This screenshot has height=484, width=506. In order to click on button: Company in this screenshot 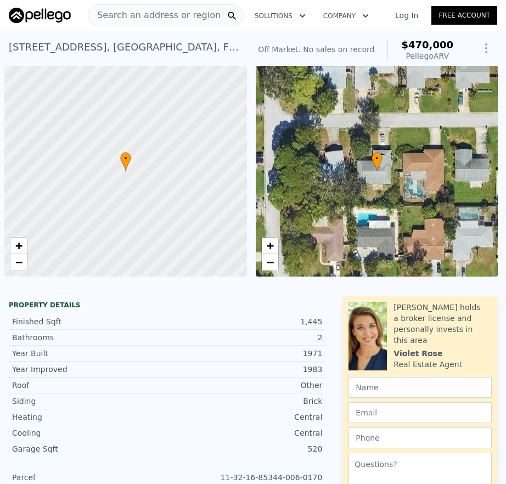, I will do `click(346, 16)`.